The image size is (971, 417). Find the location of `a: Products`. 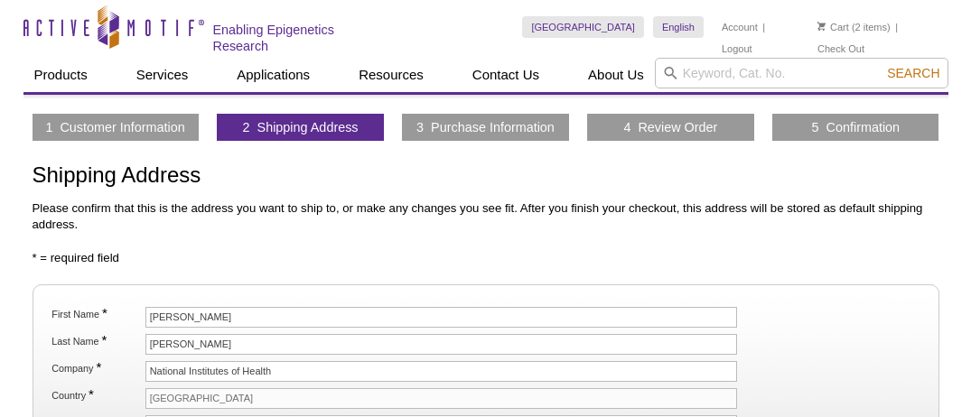

a: Products is located at coordinates (60, 75).